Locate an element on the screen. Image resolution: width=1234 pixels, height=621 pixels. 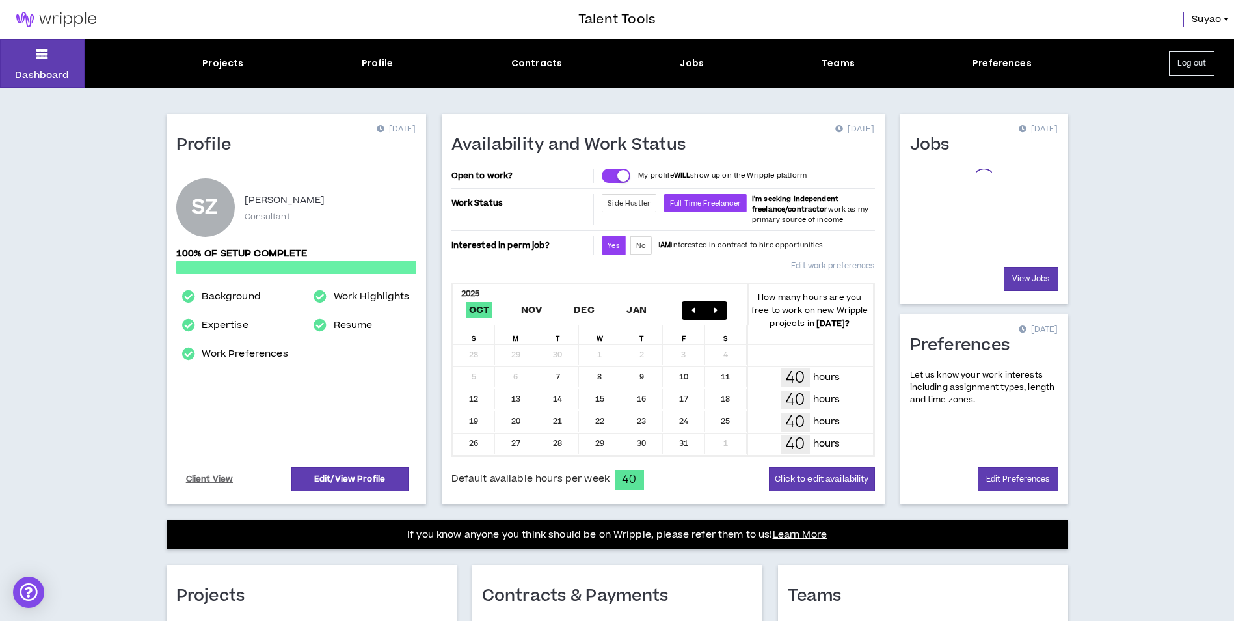
div: Preferences is located at coordinates (1002, 63).